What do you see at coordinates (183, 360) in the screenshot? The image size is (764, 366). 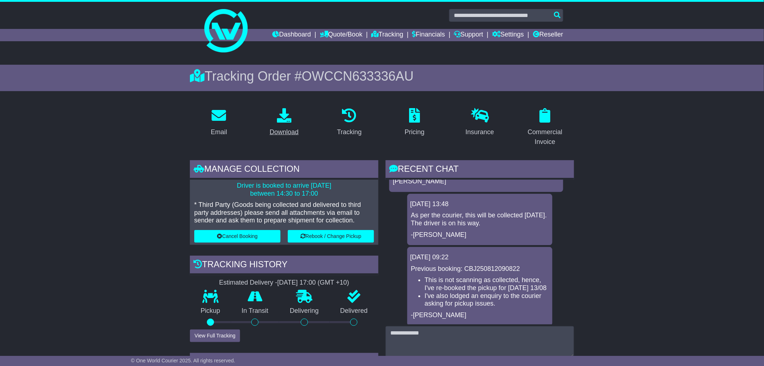 I see `span: © One World Courier 2025. All rights reserved.` at bounding box center [183, 360].